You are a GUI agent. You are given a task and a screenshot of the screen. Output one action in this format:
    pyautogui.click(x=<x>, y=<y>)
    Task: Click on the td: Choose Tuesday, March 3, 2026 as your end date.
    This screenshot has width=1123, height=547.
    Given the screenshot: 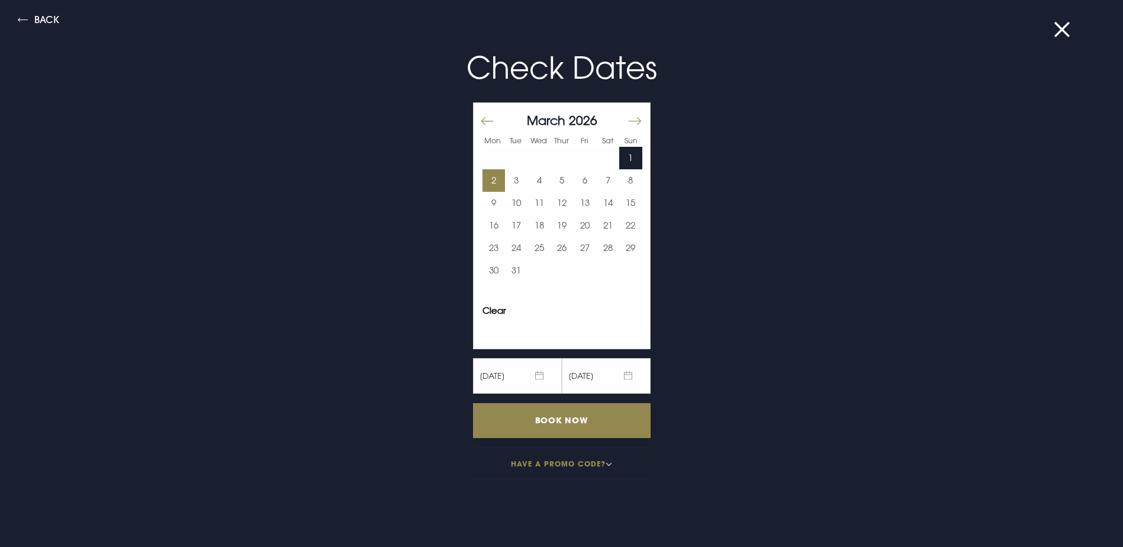 What is the action you would take?
    pyautogui.click(x=516, y=181)
    